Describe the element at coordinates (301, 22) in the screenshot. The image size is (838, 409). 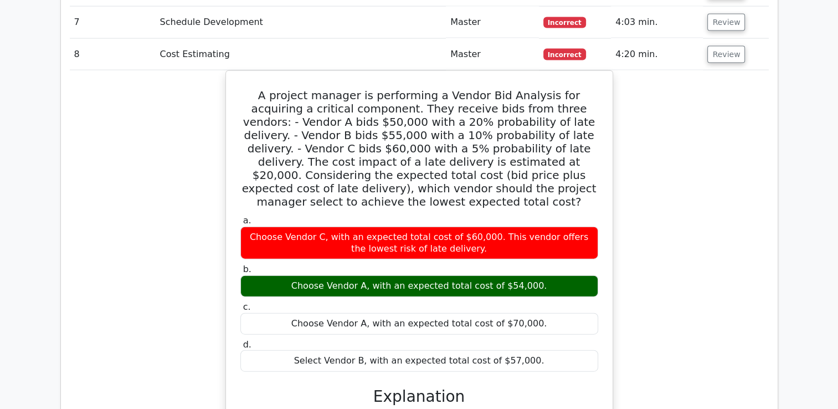
I see `td: Schedule Development` at that location.